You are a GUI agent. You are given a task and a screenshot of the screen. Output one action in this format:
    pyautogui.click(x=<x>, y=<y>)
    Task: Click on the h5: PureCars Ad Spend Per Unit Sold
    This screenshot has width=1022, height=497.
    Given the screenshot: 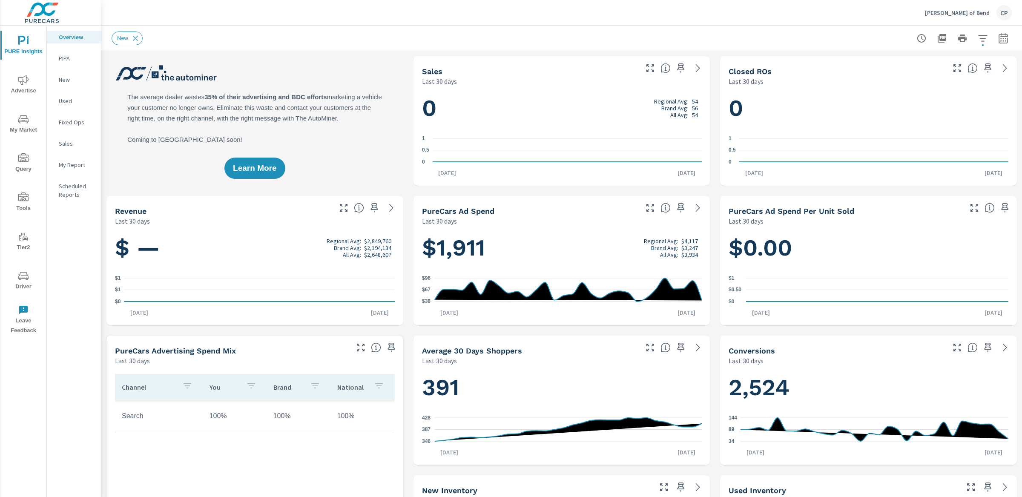 What is the action you would take?
    pyautogui.click(x=791, y=211)
    